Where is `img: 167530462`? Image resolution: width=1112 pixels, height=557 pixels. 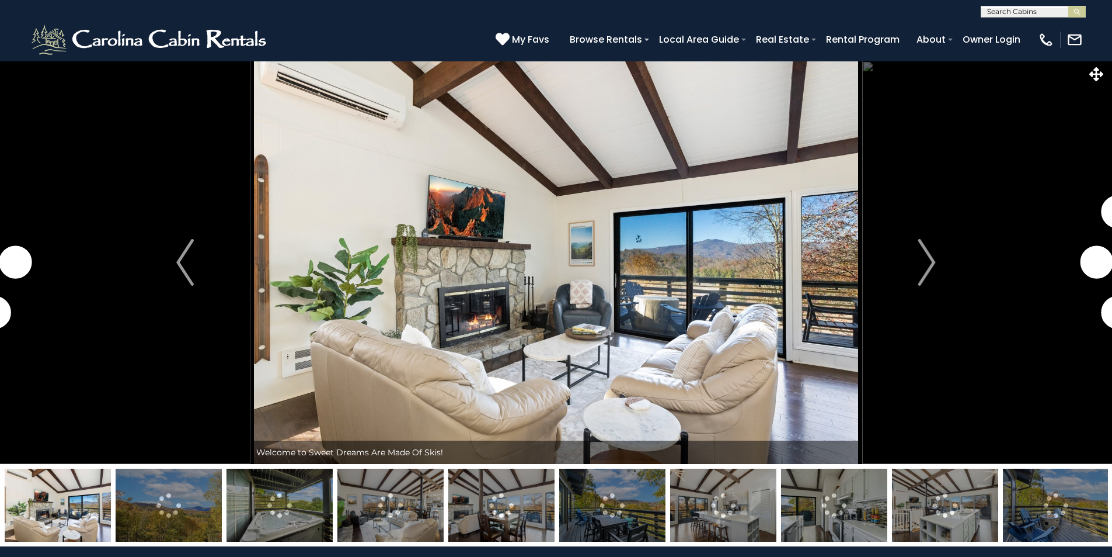
img: 167530462 is located at coordinates (58, 505).